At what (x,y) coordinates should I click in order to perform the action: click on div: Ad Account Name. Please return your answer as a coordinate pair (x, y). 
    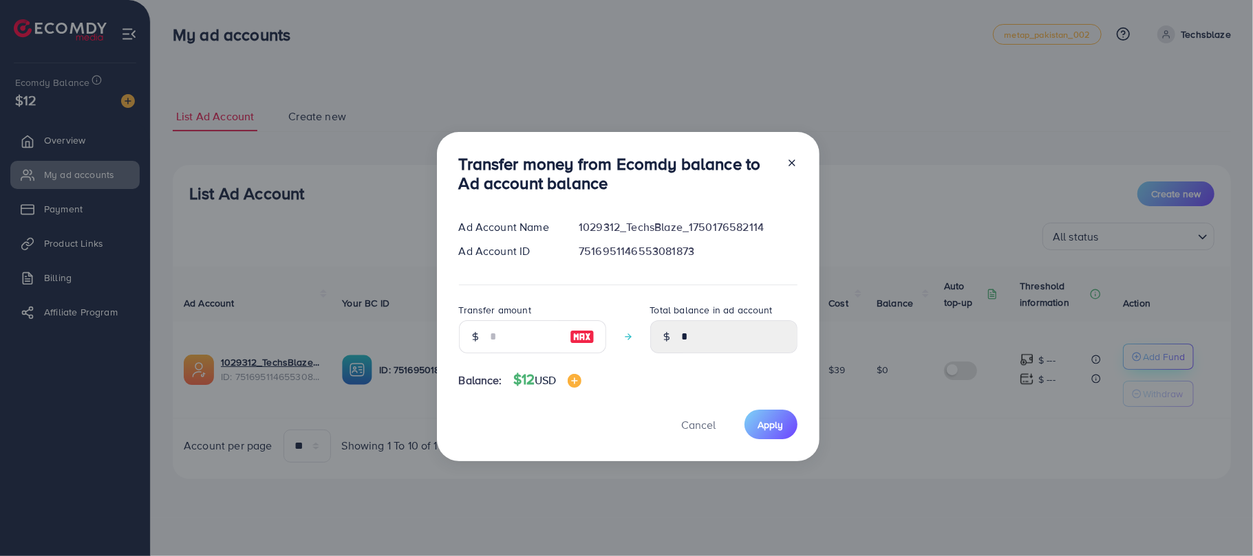
    Looking at the image, I should click on (508, 227).